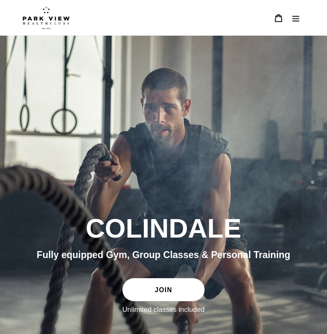 The image size is (327, 334). I want to click on a: JOIN, so click(163, 290).